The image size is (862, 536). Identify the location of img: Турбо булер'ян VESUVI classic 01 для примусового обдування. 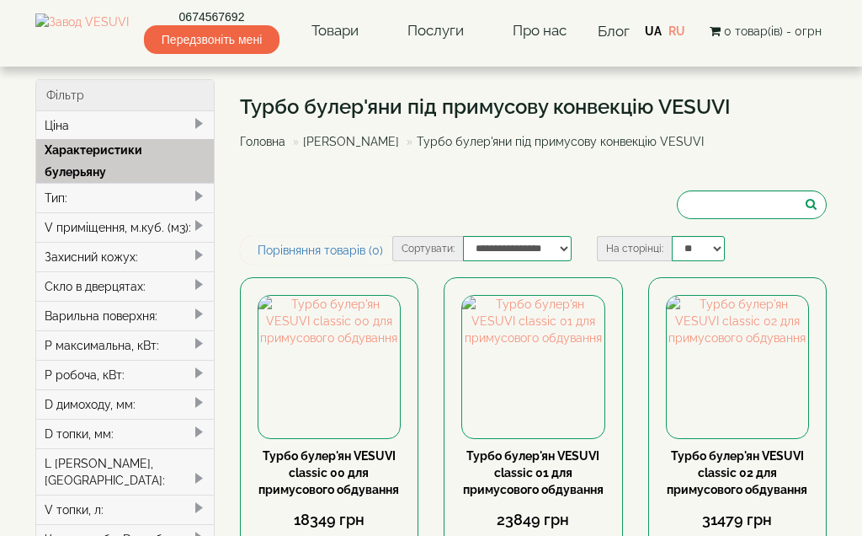
(533, 366).